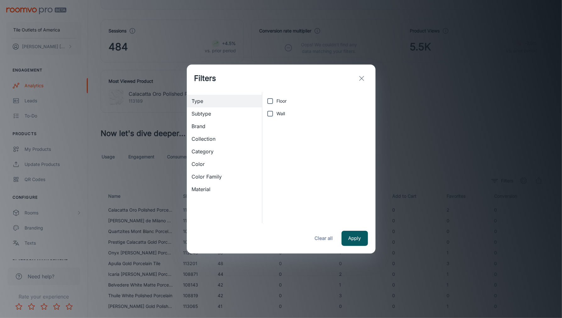  What do you see at coordinates (225, 114) in the screenshot?
I see `div: Subtype` at bounding box center [225, 114].